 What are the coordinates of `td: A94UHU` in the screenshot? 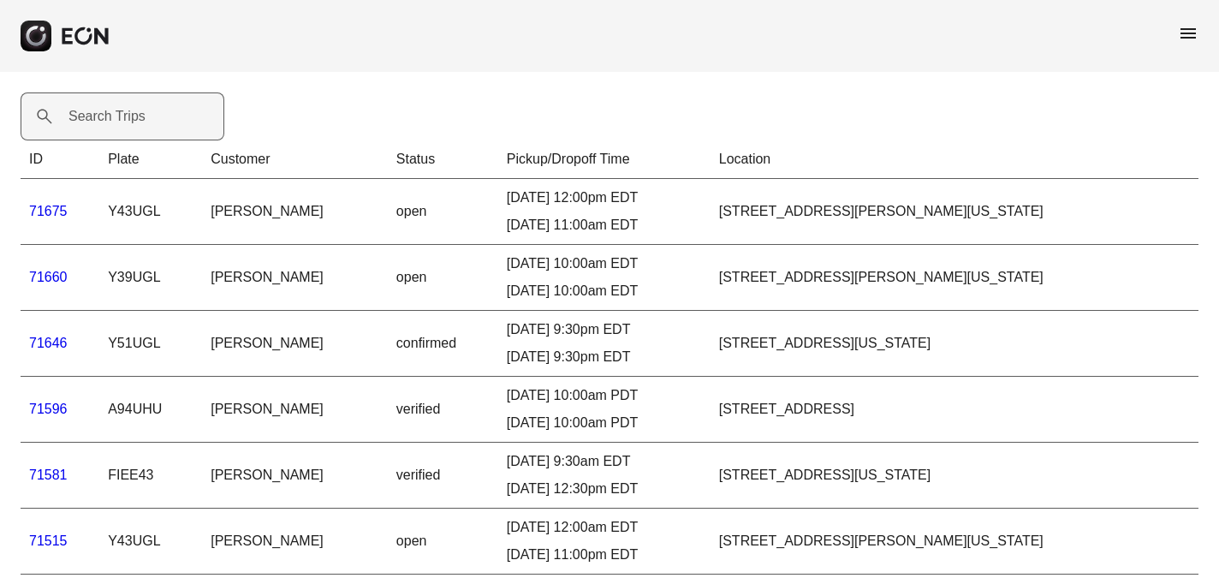 It's located at (151, 409).